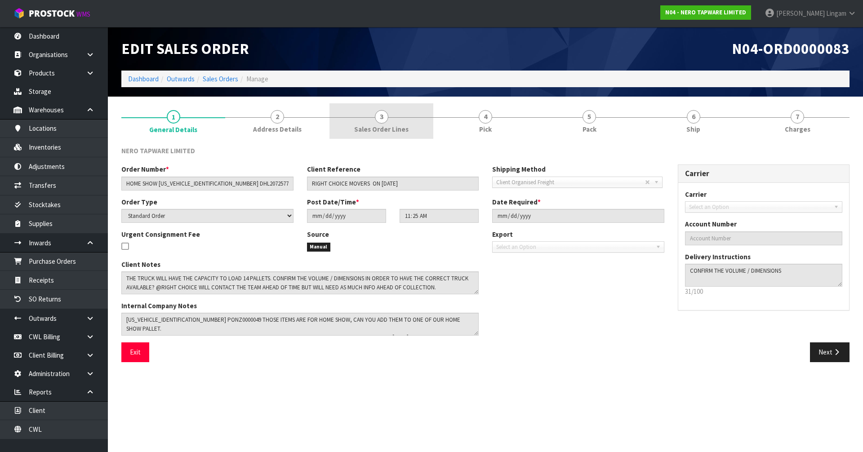 Image resolution: width=863 pixels, height=452 pixels. Describe the element at coordinates (381, 129) in the screenshot. I see `span: Sales Order Lines` at that location.